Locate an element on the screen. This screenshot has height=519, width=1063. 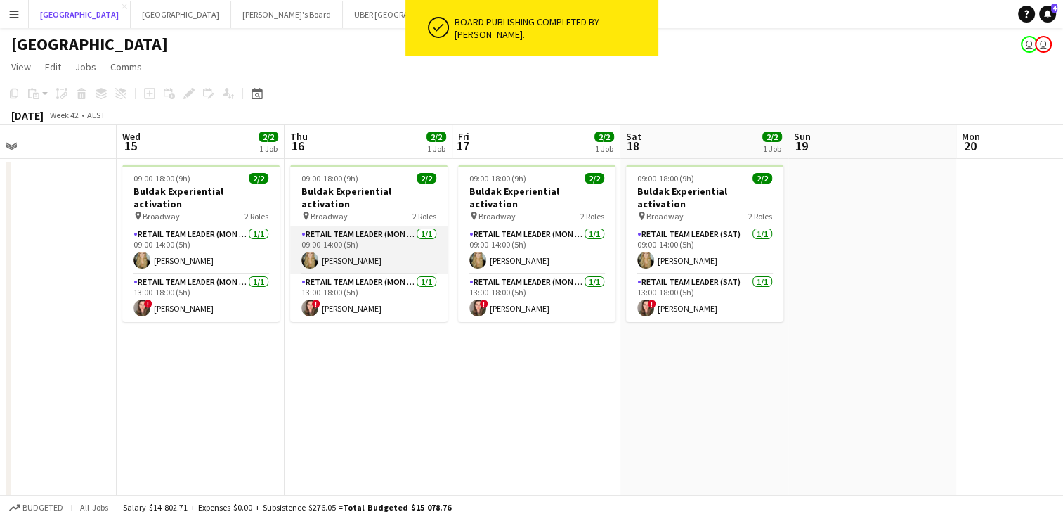
span: Budgeted is located at coordinates (43, 507).